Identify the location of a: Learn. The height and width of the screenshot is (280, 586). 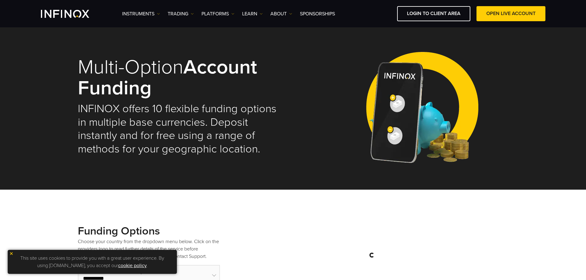
(252, 14).